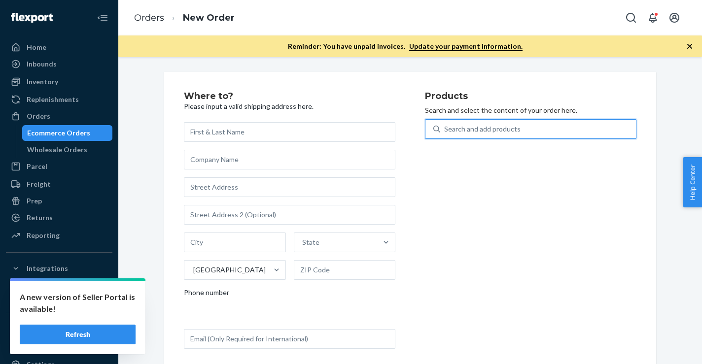 The width and height of the screenshot is (702, 364). What do you see at coordinates (59, 303) in the screenshot?
I see `a: Add Integration` at bounding box center [59, 303].